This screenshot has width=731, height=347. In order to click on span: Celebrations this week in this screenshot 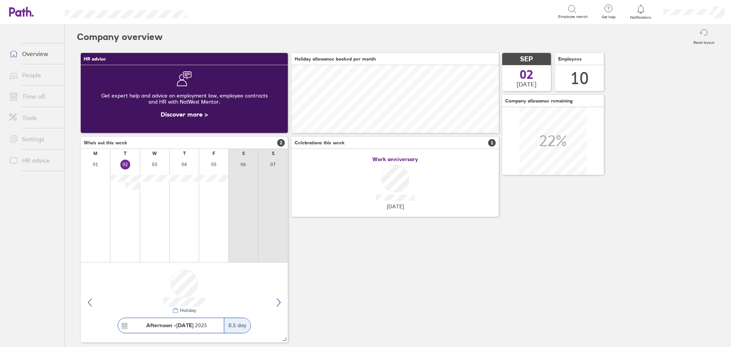, I will do `click(319, 143)`.